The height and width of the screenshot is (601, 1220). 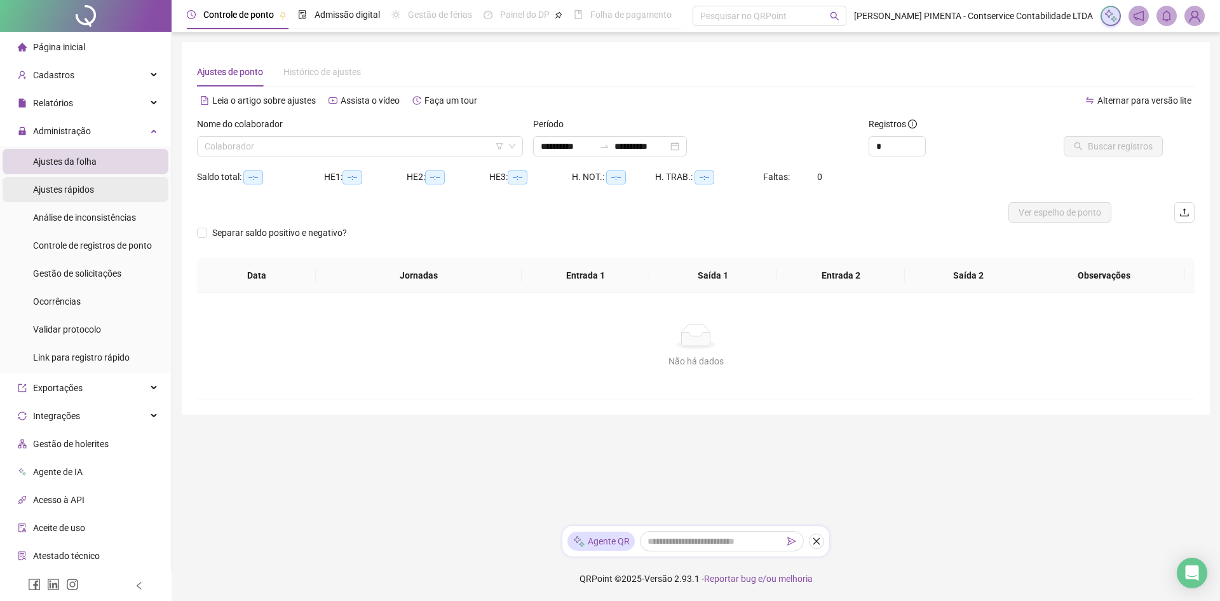 I want to click on span: apartment, so click(x=22, y=444).